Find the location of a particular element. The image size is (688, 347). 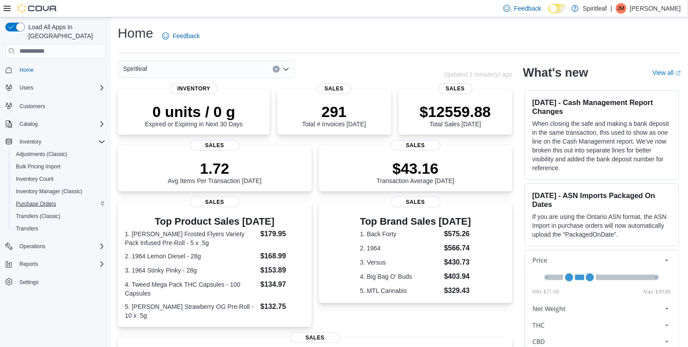

button: Purchase Orders is located at coordinates (59, 204).